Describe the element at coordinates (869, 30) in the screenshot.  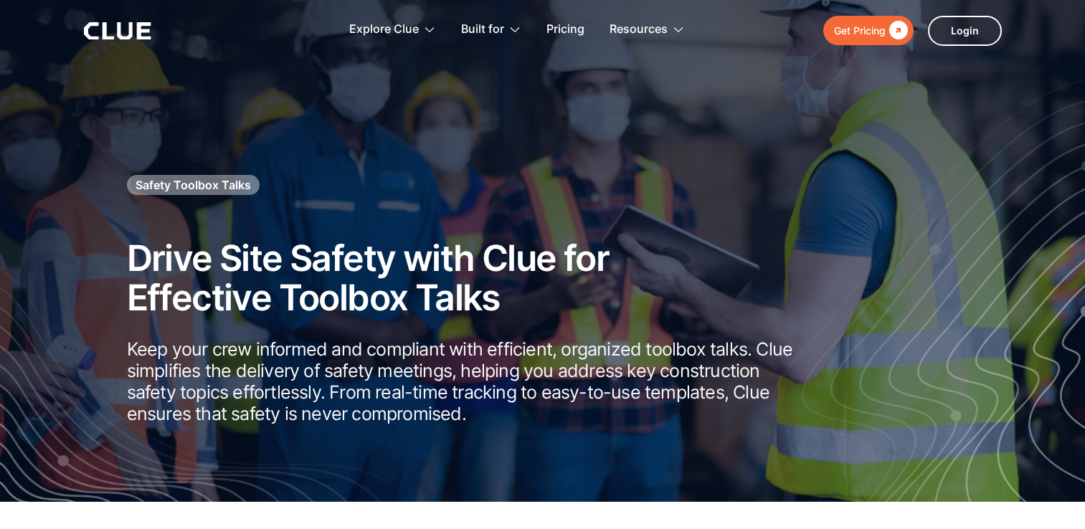
I see `a: Get Pricing` at that location.